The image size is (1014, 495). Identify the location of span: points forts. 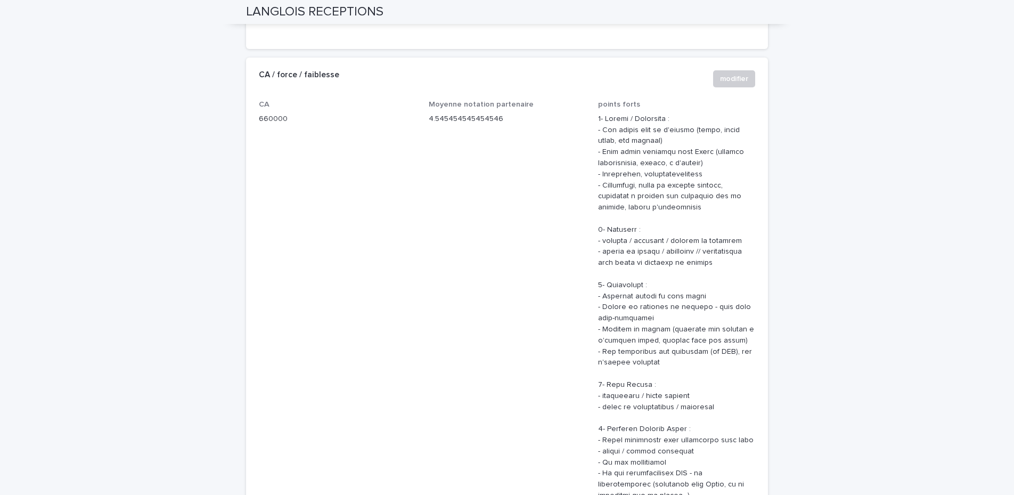
(619, 104).